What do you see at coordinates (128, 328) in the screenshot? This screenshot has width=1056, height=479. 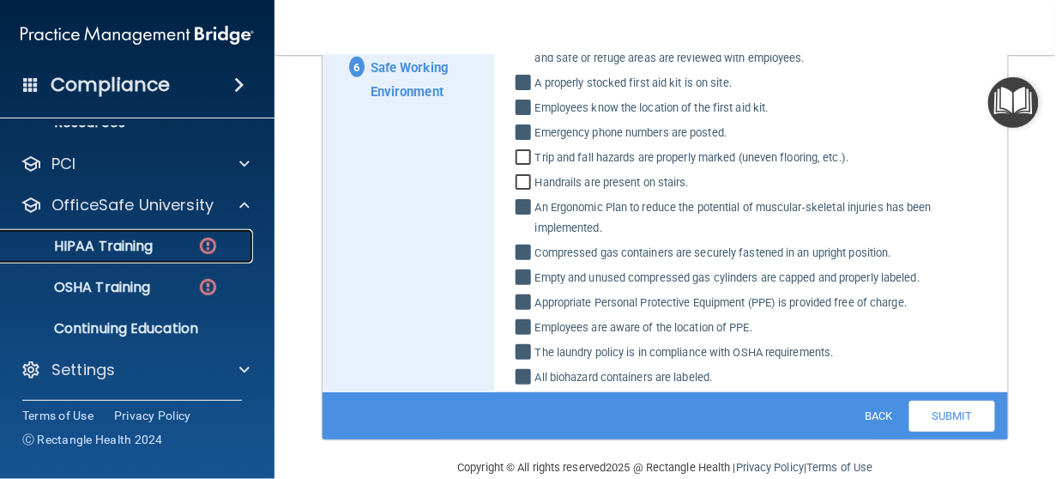 I see `p: Continuing Education` at bounding box center [128, 328].